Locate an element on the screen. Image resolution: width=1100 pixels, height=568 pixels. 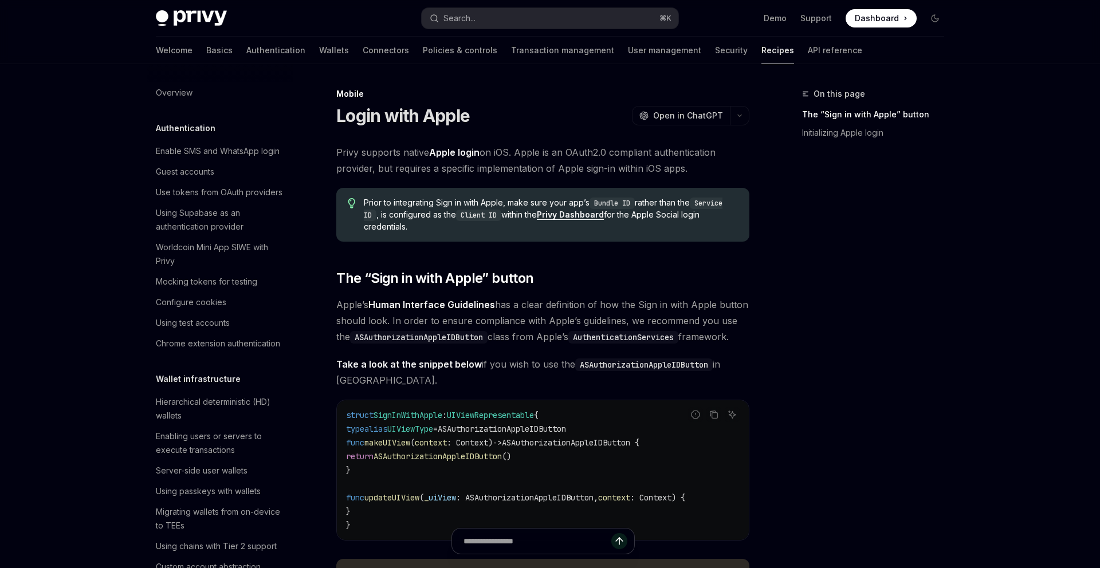
span: Prior to integrating Sign in with Apple, make sure your app’s rather than the , is configured as ... is located at coordinates (551, 215).